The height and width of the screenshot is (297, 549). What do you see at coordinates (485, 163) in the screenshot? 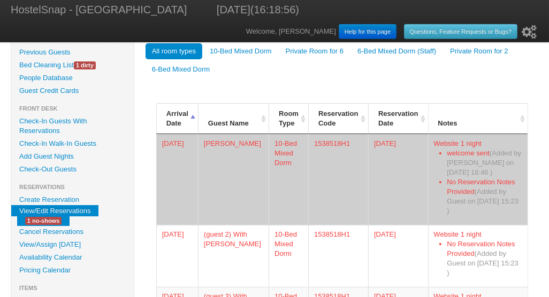
I see `li: welcome sent` at bounding box center [485, 163].